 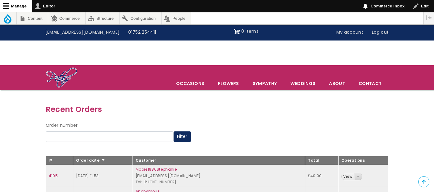 What do you see at coordinates (322, 160) in the screenshot?
I see `th: Total` at bounding box center [322, 160].